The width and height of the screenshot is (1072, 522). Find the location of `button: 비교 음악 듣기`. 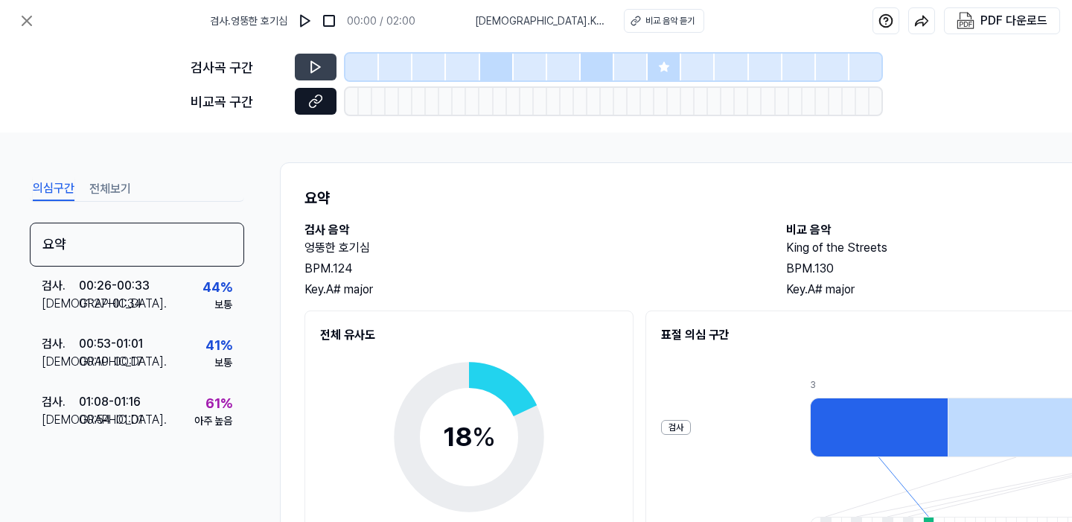

button: 비교 음악 듣기 is located at coordinates (664, 21).